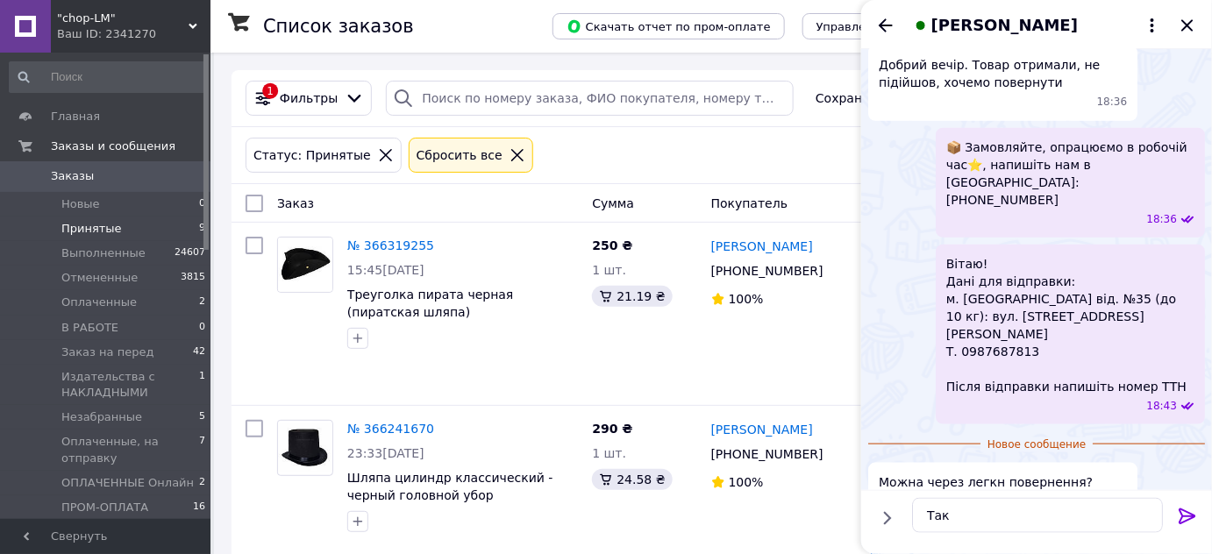 Image resolution: width=1212 pixels, height=554 pixels. I want to click on span: Заказ на перед, so click(108, 353).